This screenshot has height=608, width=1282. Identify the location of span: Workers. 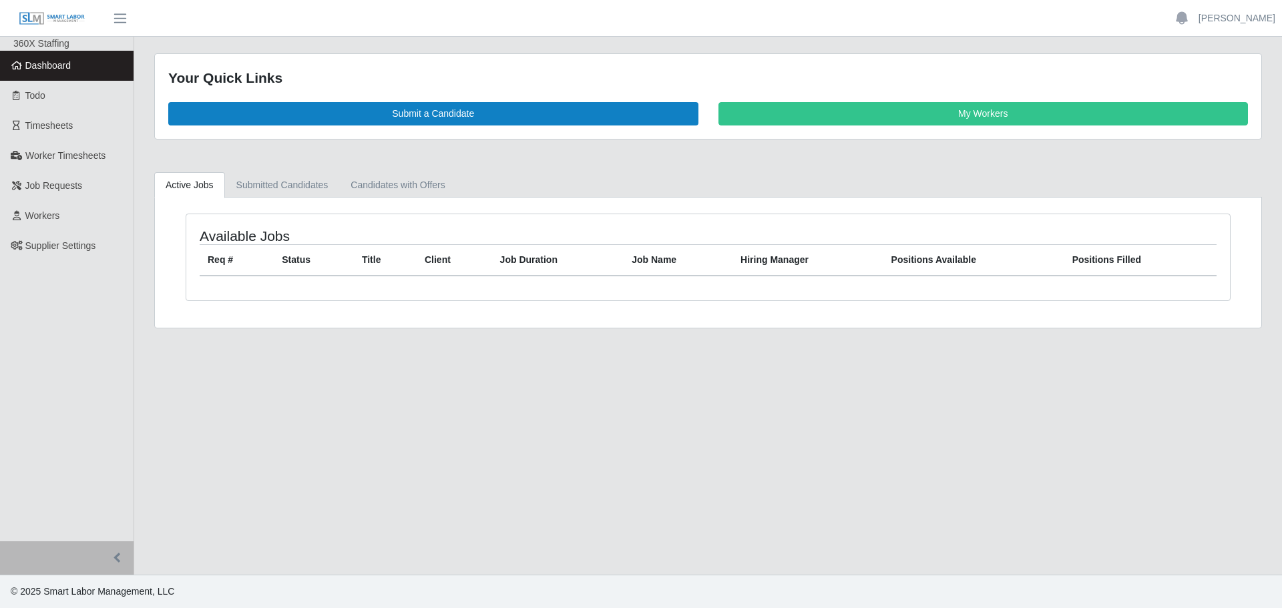
(43, 216).